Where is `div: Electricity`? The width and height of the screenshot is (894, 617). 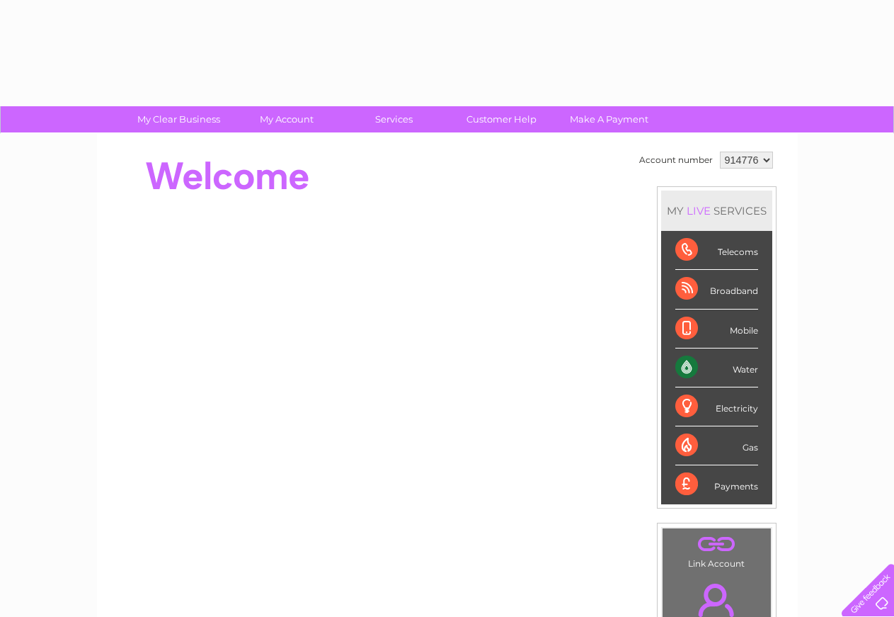
div: Electricity is located at coordinates (717, 406).